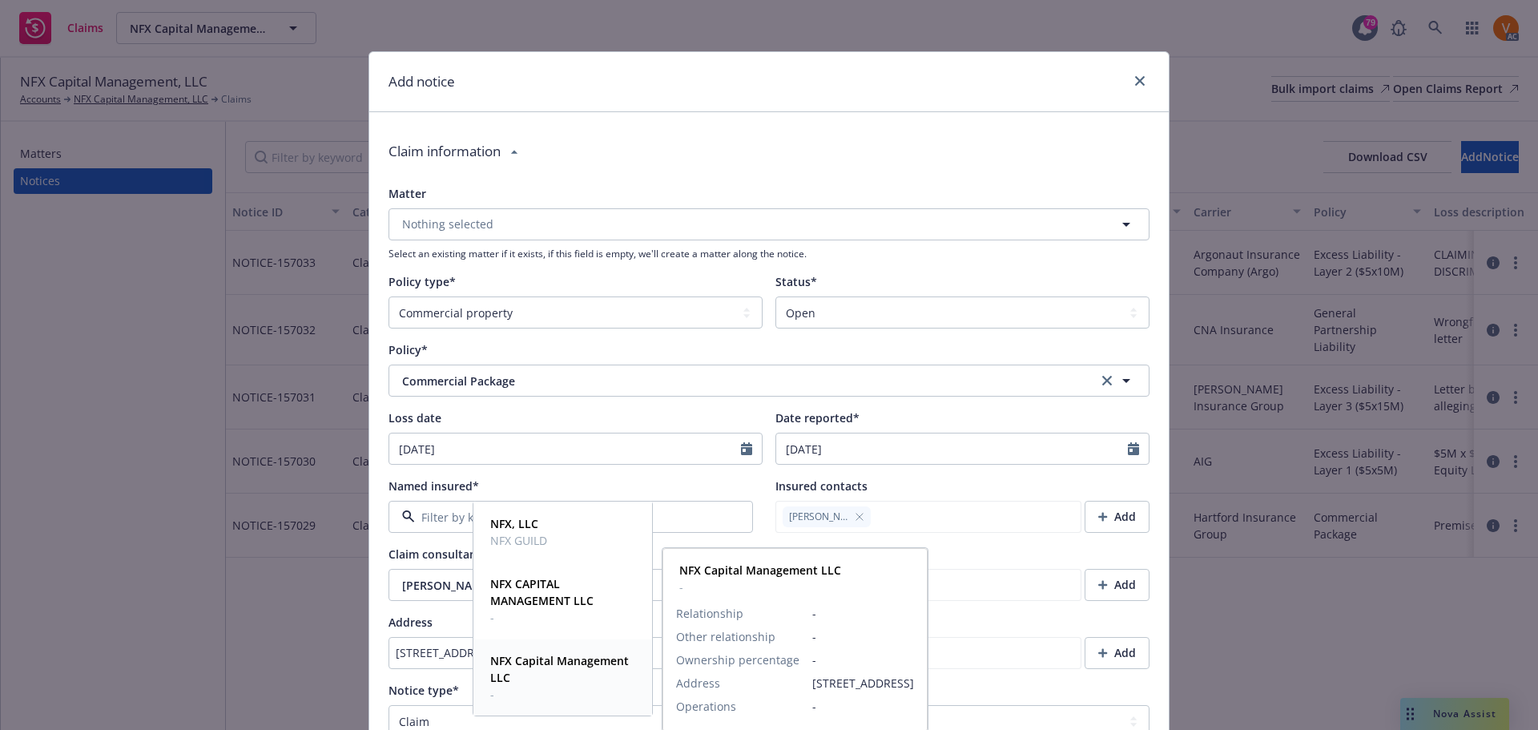 This screenshot has width=1538, height=730. Describe the element at coordinates (706, 706) in the screenshot. I see `span: Operations` at that location.